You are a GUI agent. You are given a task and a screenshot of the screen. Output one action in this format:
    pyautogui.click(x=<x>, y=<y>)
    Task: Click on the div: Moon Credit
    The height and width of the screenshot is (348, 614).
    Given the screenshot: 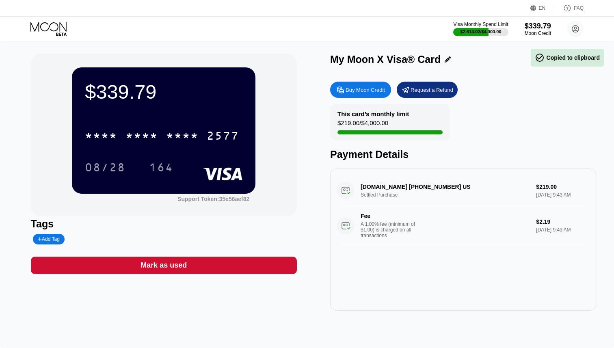 What is the action you would take?
    pyautogui.click(x=538, y=33)
    